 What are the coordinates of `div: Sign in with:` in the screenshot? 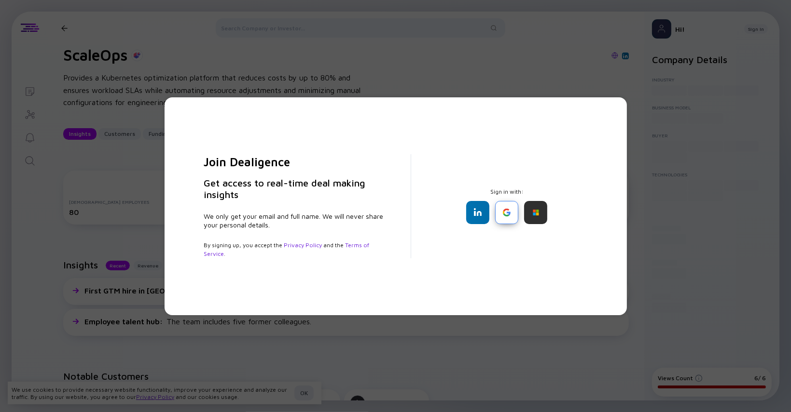 It's located at (506, 206).